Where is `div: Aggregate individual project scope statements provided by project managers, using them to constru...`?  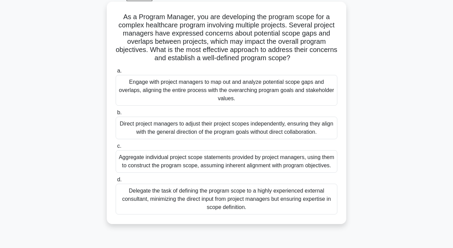 div: Aggregate individual project scope statements provided by project managers, using them to constru... is located at coordinates (226, 161).